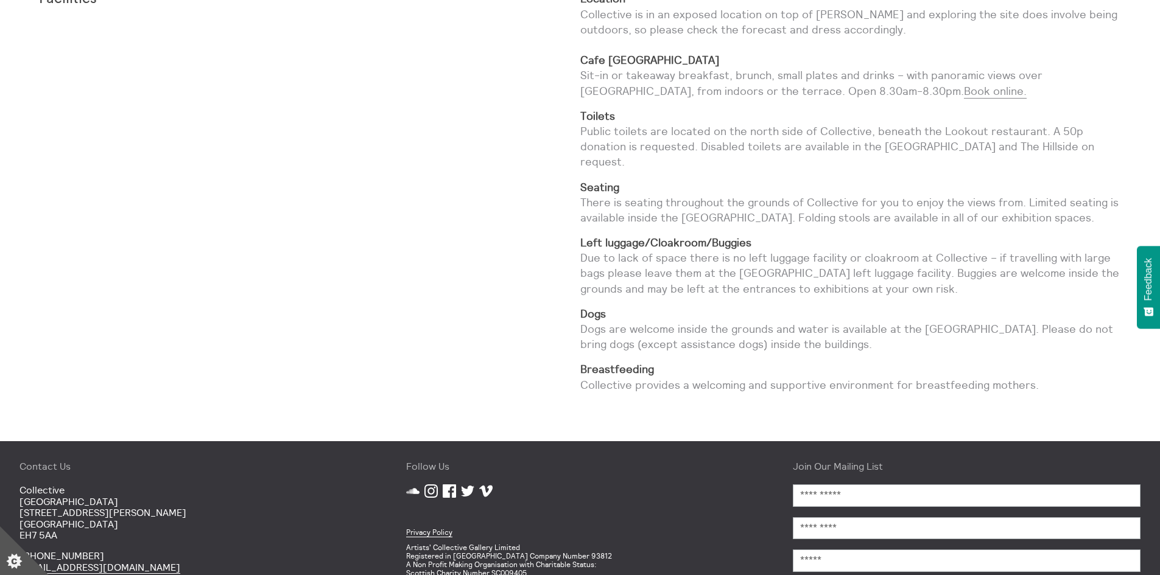 This screenshot has height=575, width=1160. I want to click on h4: Join Our Mailing List, so click(966, 466).